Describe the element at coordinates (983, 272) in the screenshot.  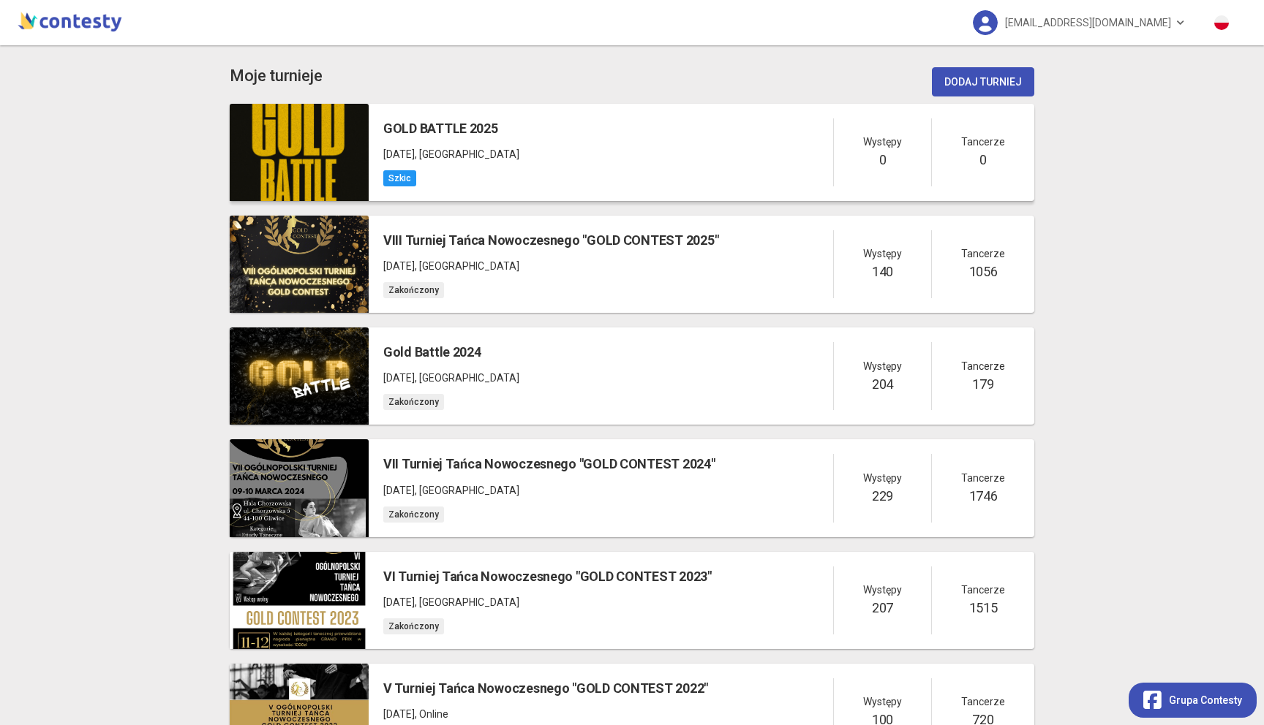
I see `h5: 1056` at that location.